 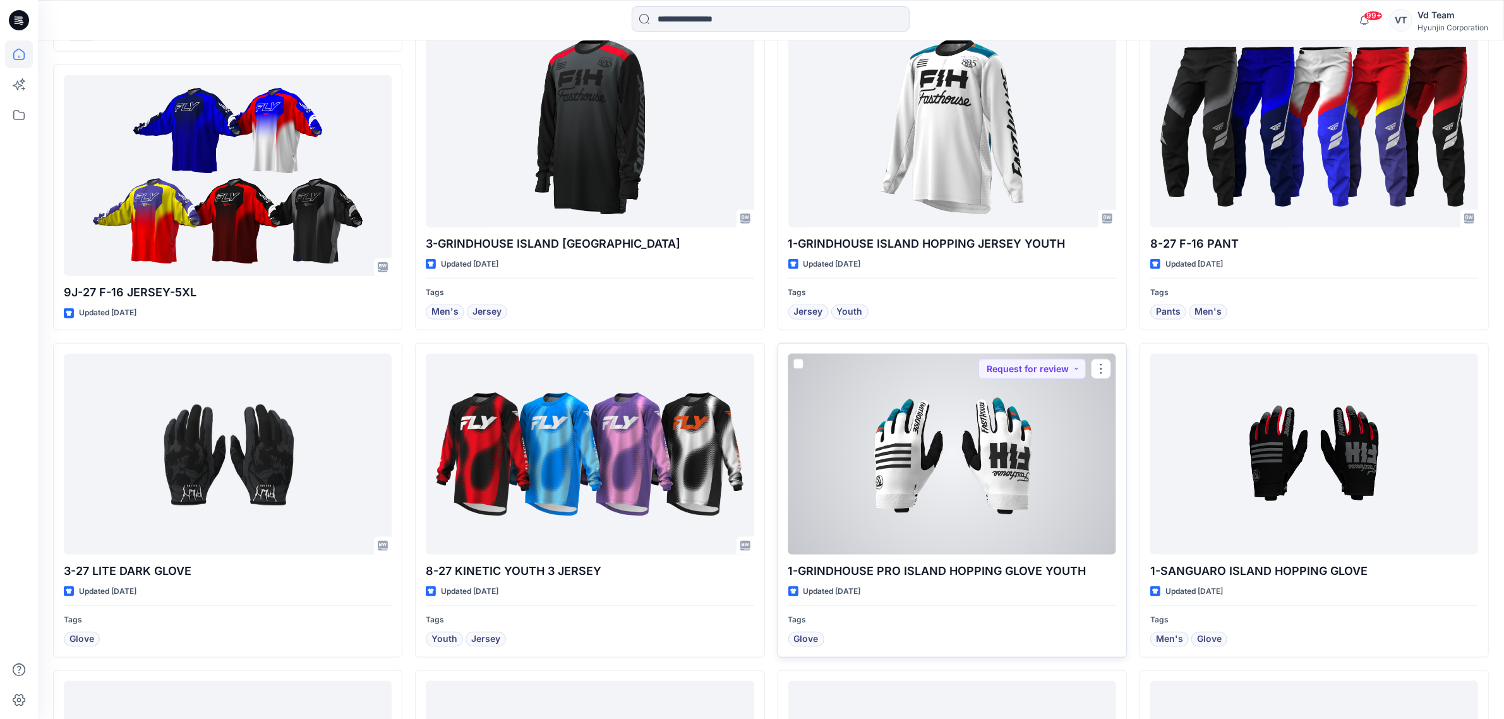 I want to click on div: Hyunjin Corporation, so click(x=1452, y=27).